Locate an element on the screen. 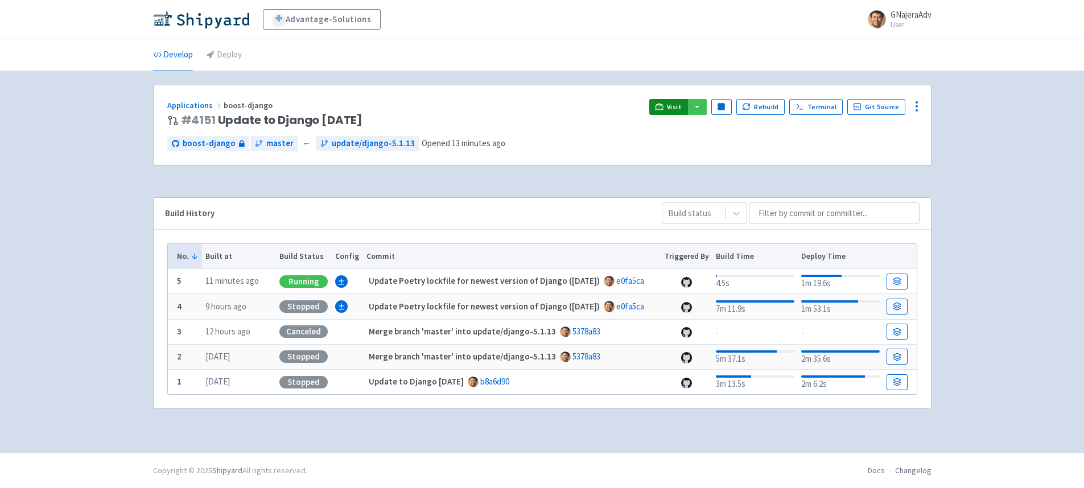 The height and width of the screenshot is (488, 1084). b: 4 is located at coordinates (179, 306).